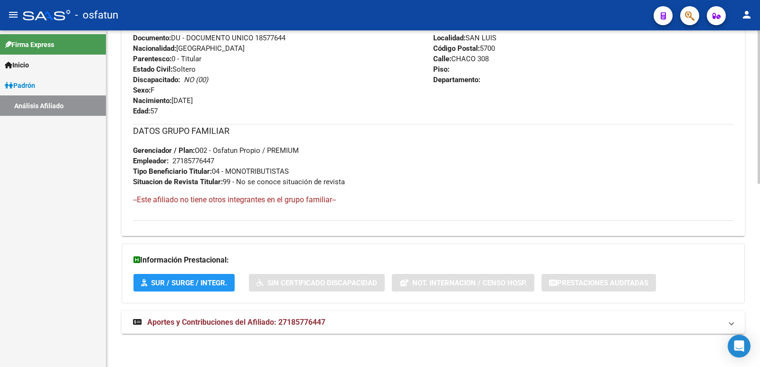  I want to click on span: Prestaciones Auditadas, so click(603, 283).